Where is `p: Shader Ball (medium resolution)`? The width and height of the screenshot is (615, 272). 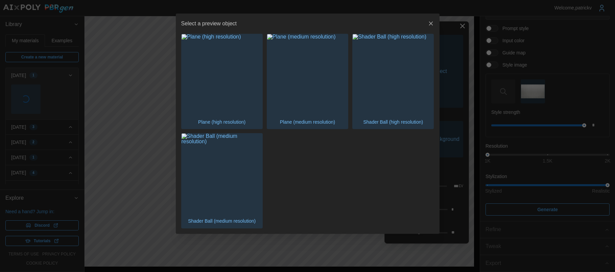
p: Shader Ball (medium resolution) is located at coordinates (222, 221).